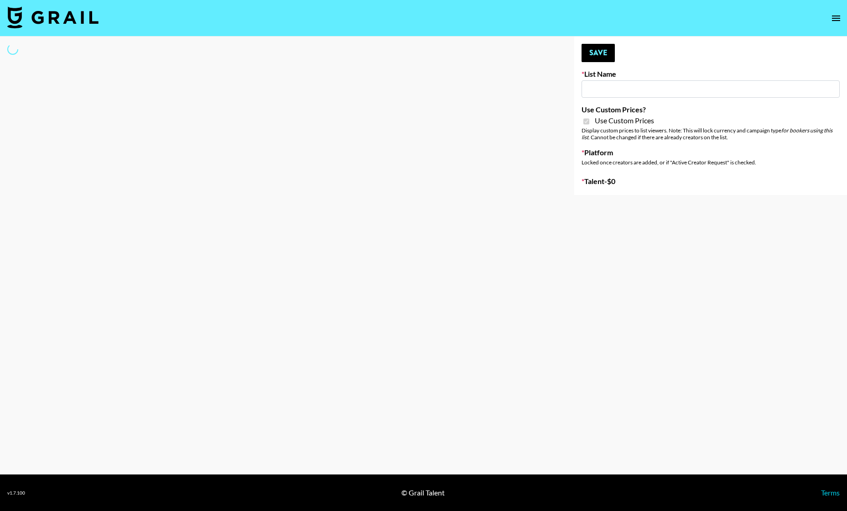 The height and width of the screenshot is (511, 847). What do you see at coordinates (836, 18) in the screenshot?
I see `button: open drawer` at bounding box center [836, 18].